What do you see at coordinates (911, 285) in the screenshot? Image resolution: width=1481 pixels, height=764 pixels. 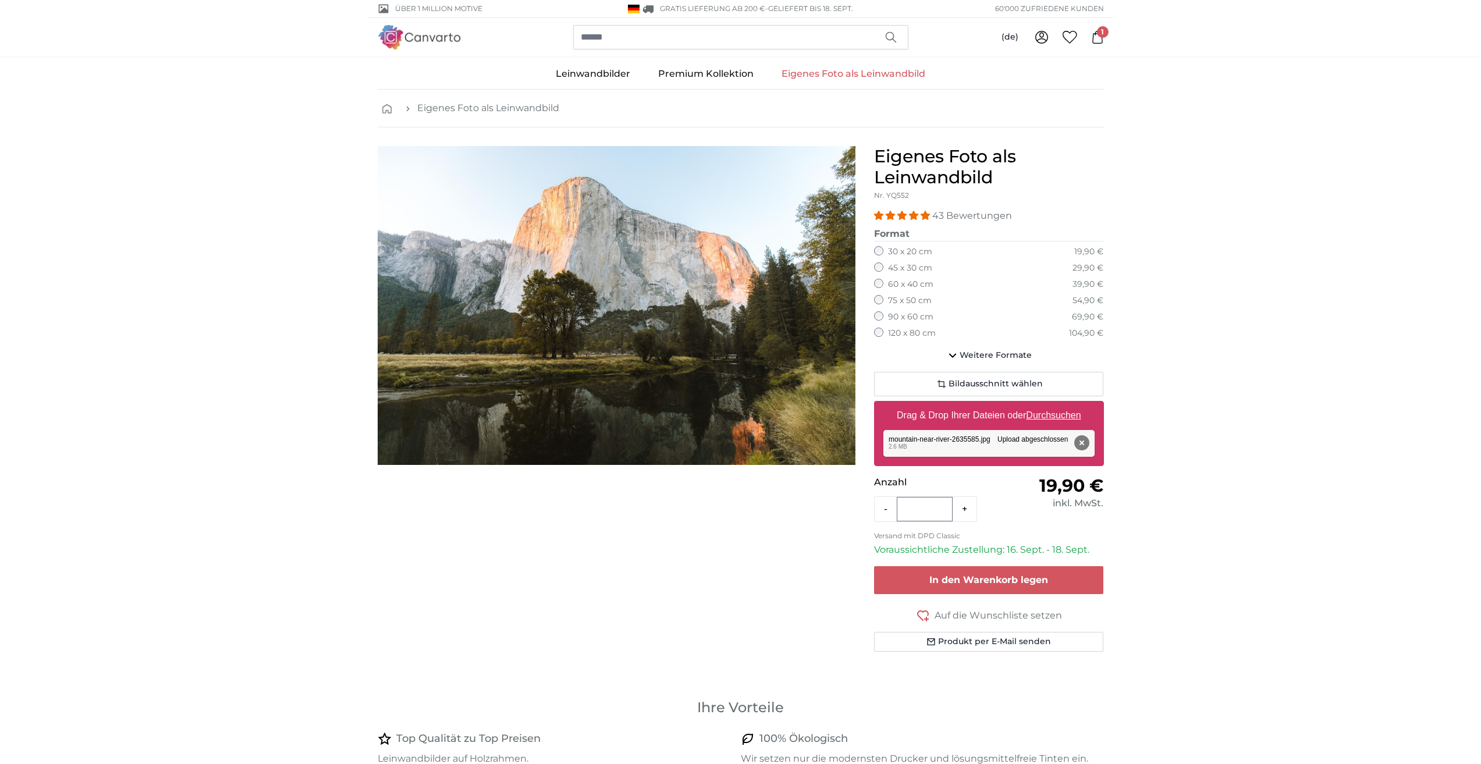 I see `label: 60 x 40 cm` at bounding box center [911, 285].